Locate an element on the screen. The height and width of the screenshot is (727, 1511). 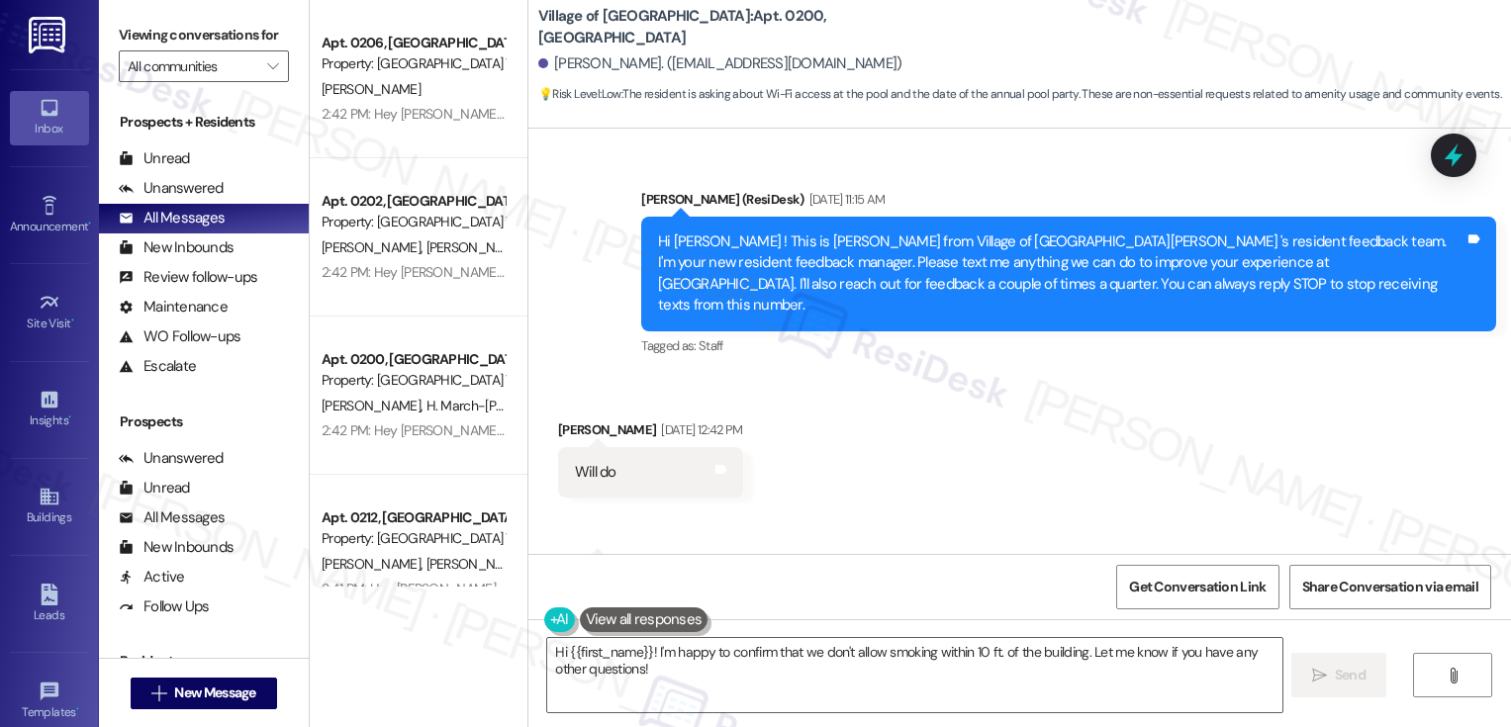
div: WO Follow-ups is located at coordinates (179, 336).